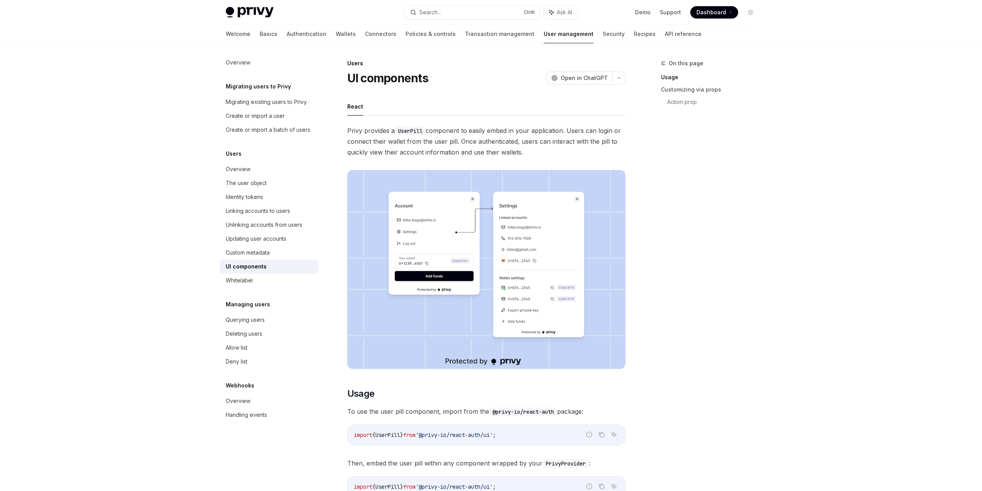 The width and height of the screenshot is (982, 491). Describe the element at coordinates (250, 12) in the screenshot. I see `img: light logo` at that location.